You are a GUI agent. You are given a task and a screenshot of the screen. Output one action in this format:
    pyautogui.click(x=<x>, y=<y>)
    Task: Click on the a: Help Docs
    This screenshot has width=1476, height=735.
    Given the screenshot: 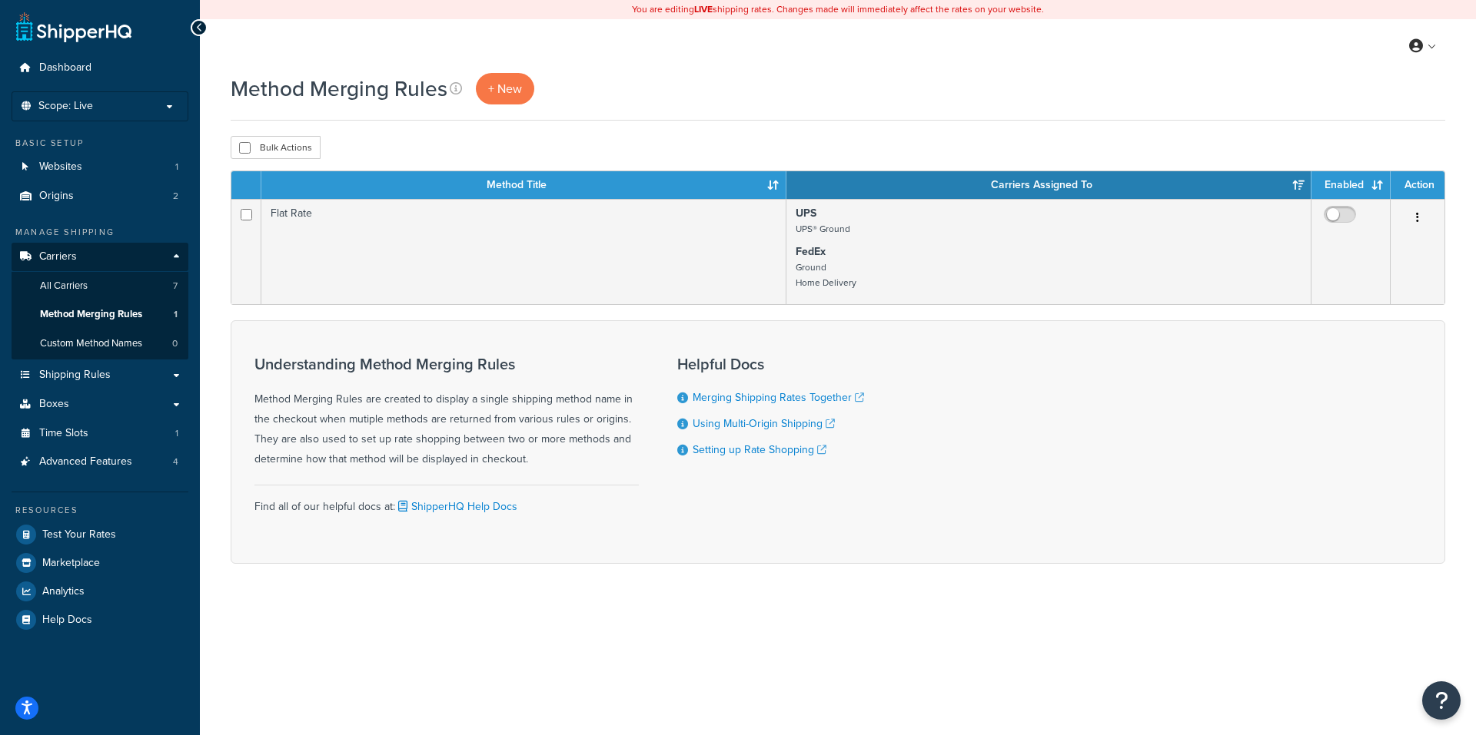 What is the action you would take?
    pyautogui.click(x=100, y=620)
    